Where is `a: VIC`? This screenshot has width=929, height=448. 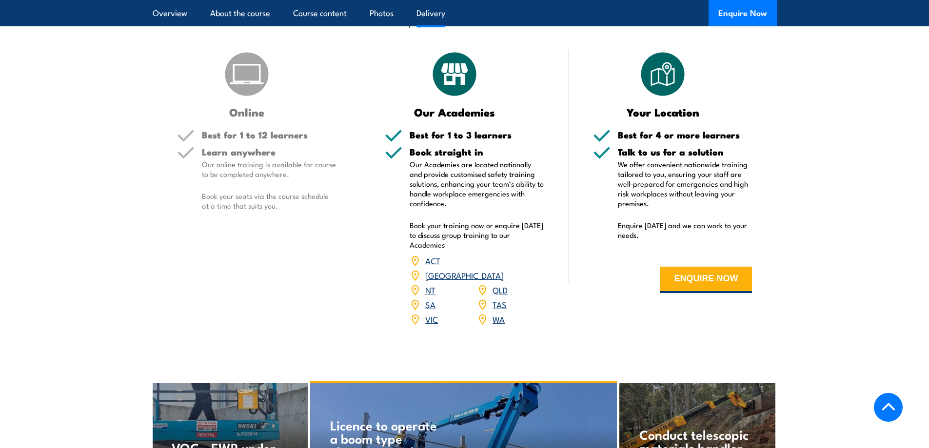 a: VIC is located at coordinates (432, 319).